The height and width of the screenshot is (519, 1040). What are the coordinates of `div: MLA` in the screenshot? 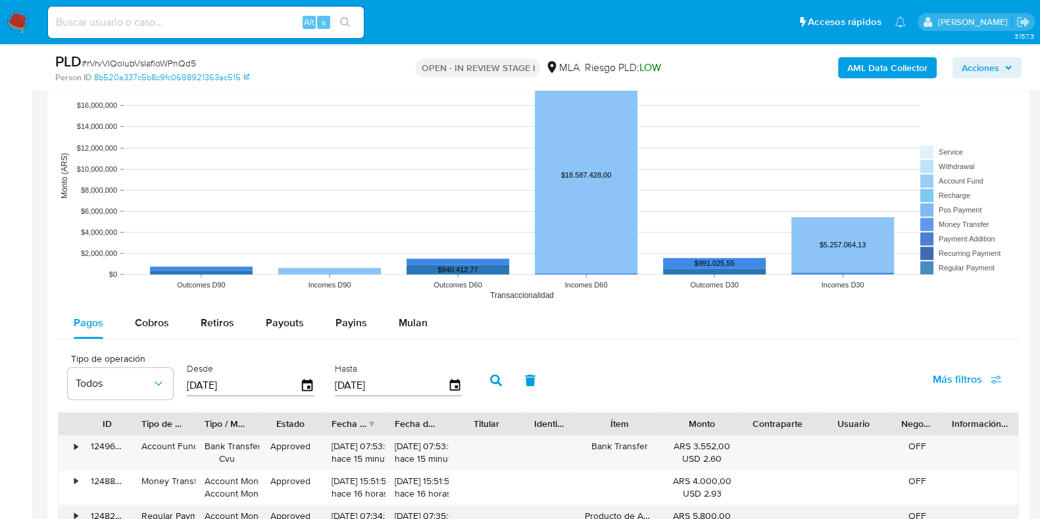 It's located at (562, 68).